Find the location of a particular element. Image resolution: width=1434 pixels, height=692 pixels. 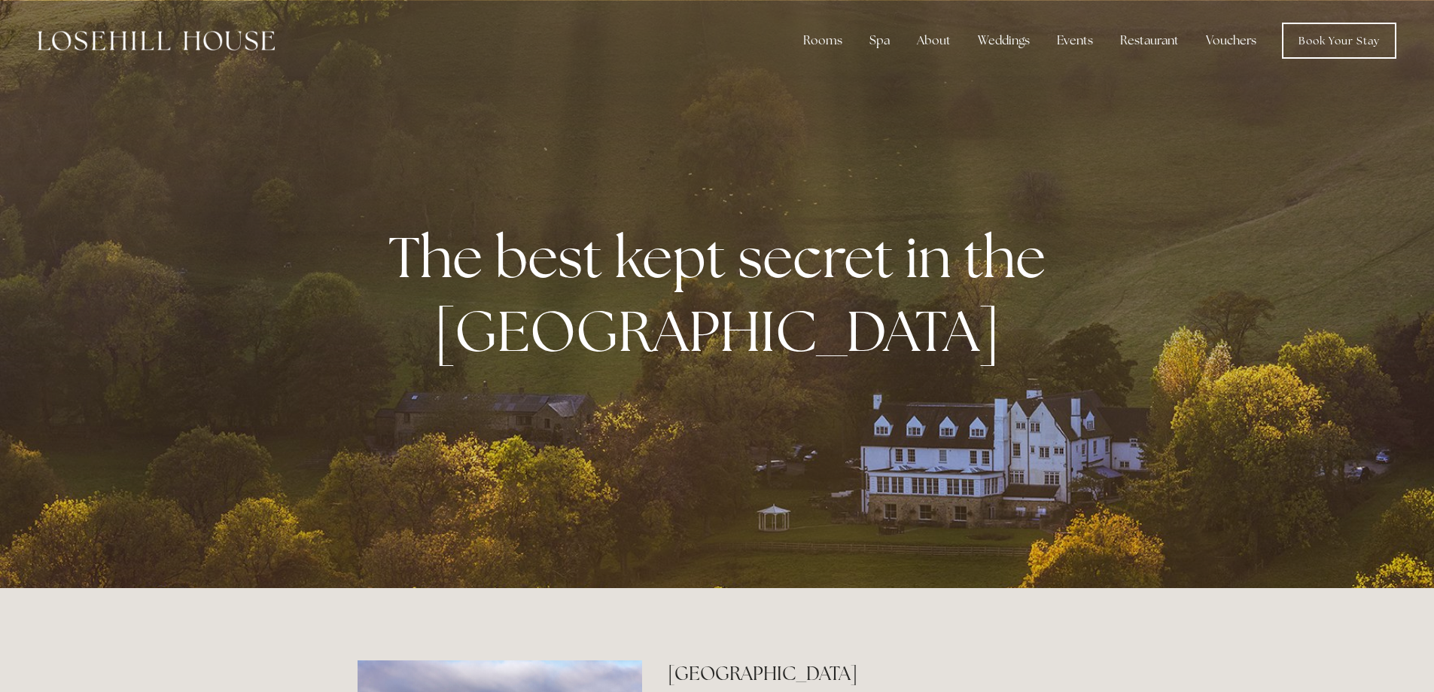

div: Restaurant is located at coordinates (1150, 41).